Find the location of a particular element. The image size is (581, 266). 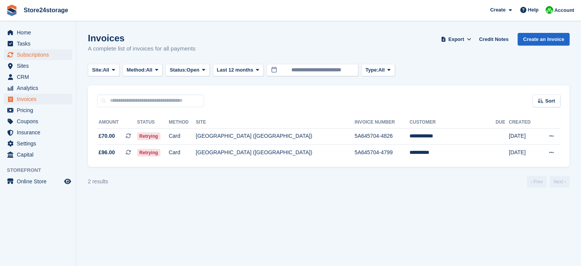

span: Method: is located at coordinates (136, 70).